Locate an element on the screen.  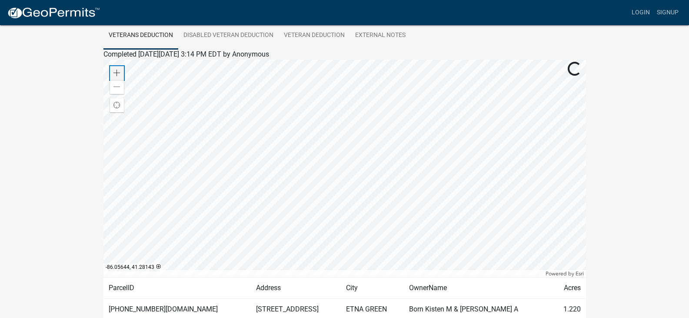
td: ParcelID is located at coordinates (177, 287).